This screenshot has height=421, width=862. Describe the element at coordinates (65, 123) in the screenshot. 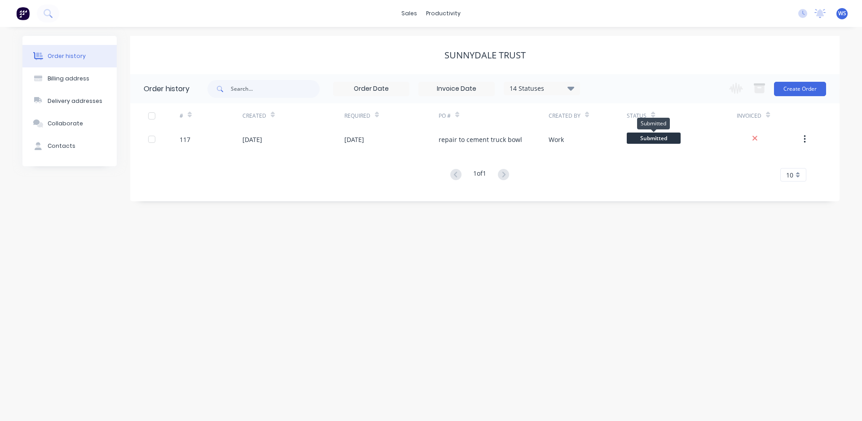

I see `div: Collaborate` at that location.